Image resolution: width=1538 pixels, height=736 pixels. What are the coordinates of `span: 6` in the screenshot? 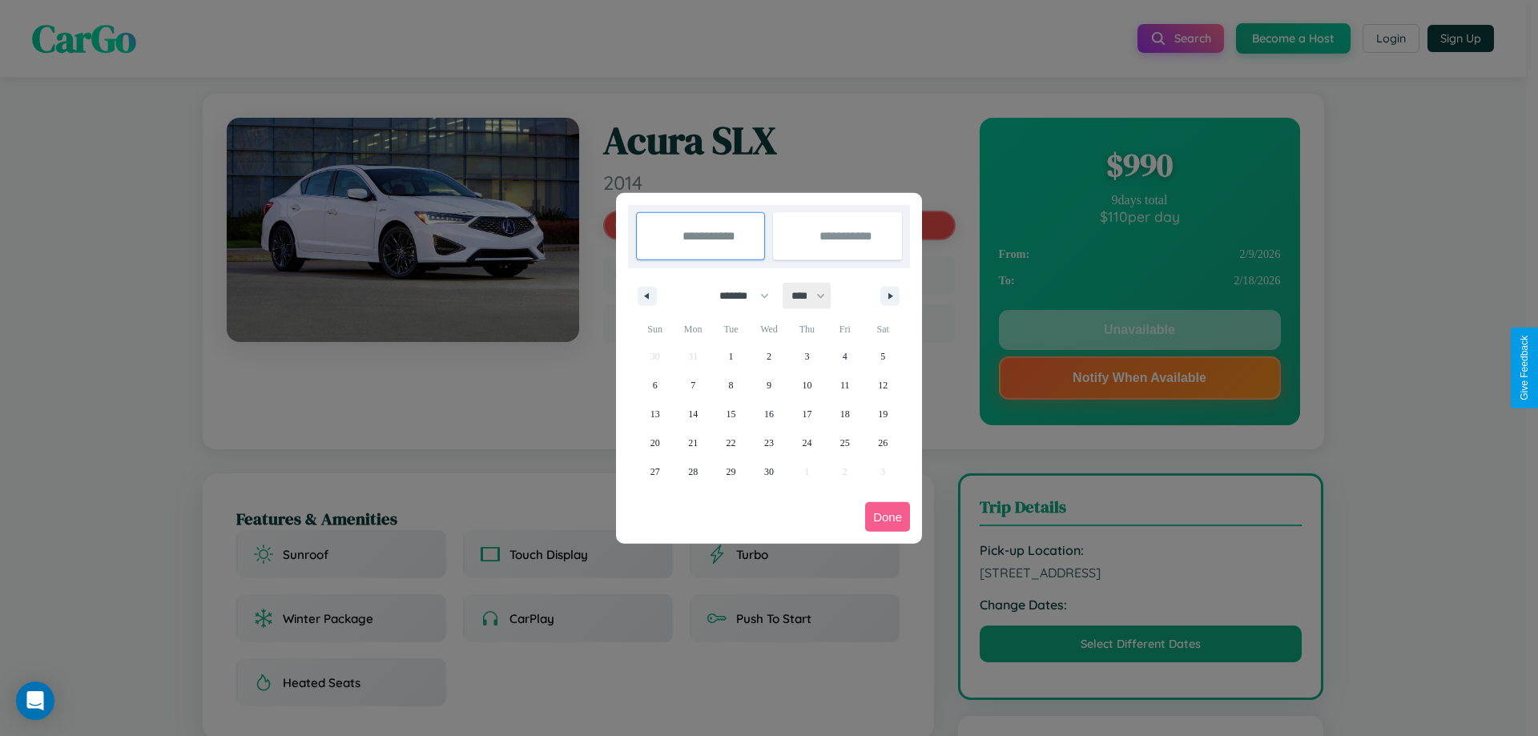 It's located at (655, 385).